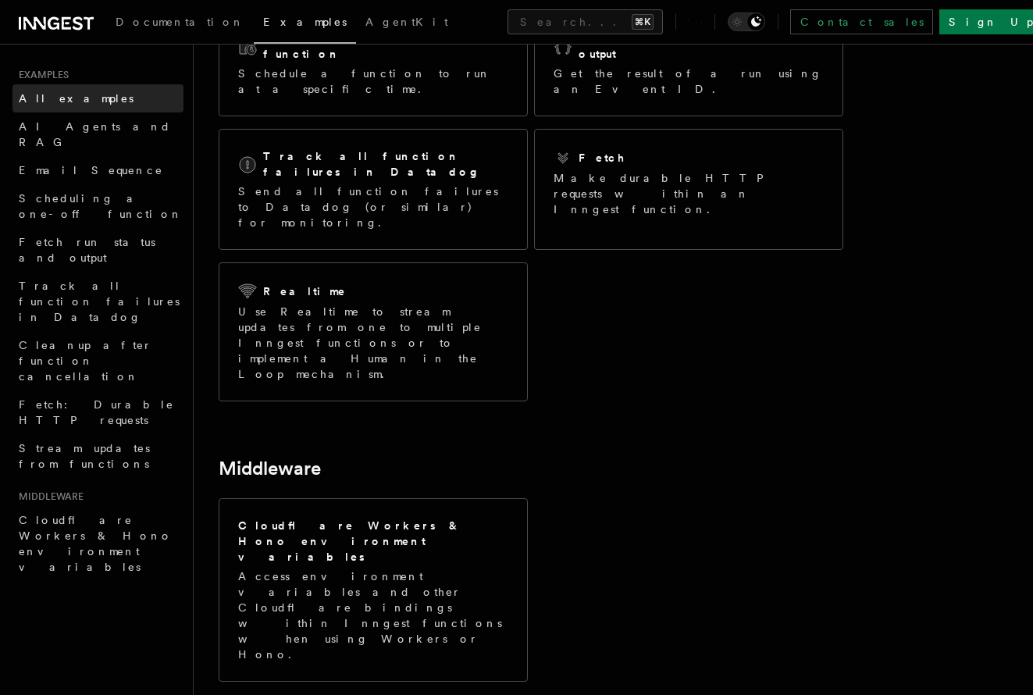 The height and width of the screenshot is (695, 1033). What do you see at coordinates (98, 134) in the screenshot?
I see `a: AI Agents and RAG` at bounding box center [98, 134].